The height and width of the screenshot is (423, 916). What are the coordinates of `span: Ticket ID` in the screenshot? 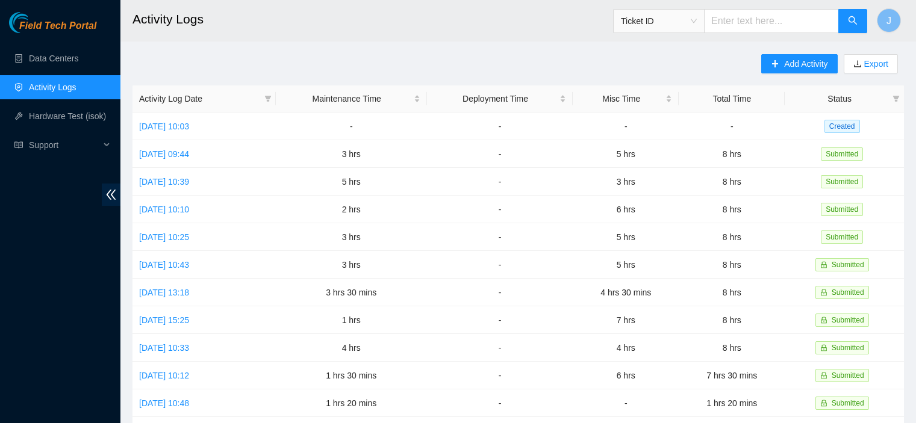 It's located at (659, 21).